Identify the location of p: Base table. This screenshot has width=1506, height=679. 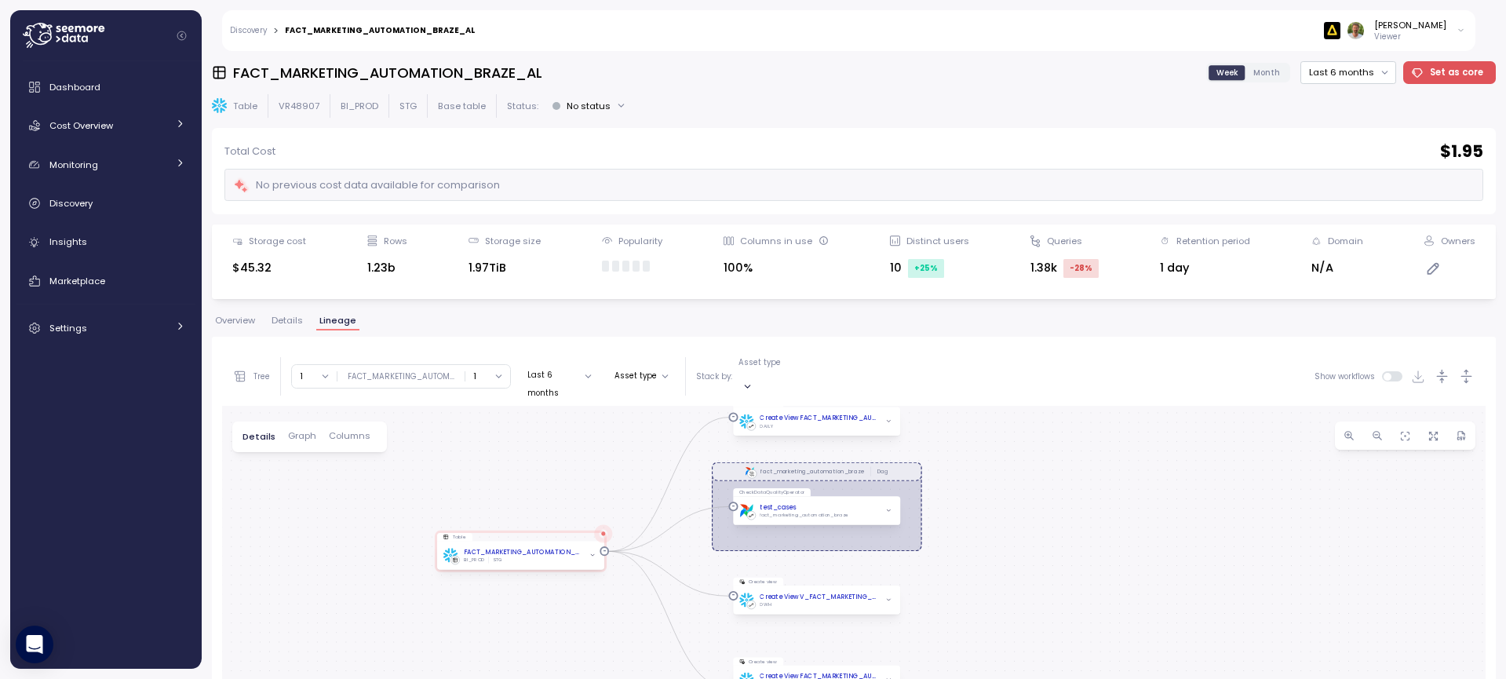
(461, 106).